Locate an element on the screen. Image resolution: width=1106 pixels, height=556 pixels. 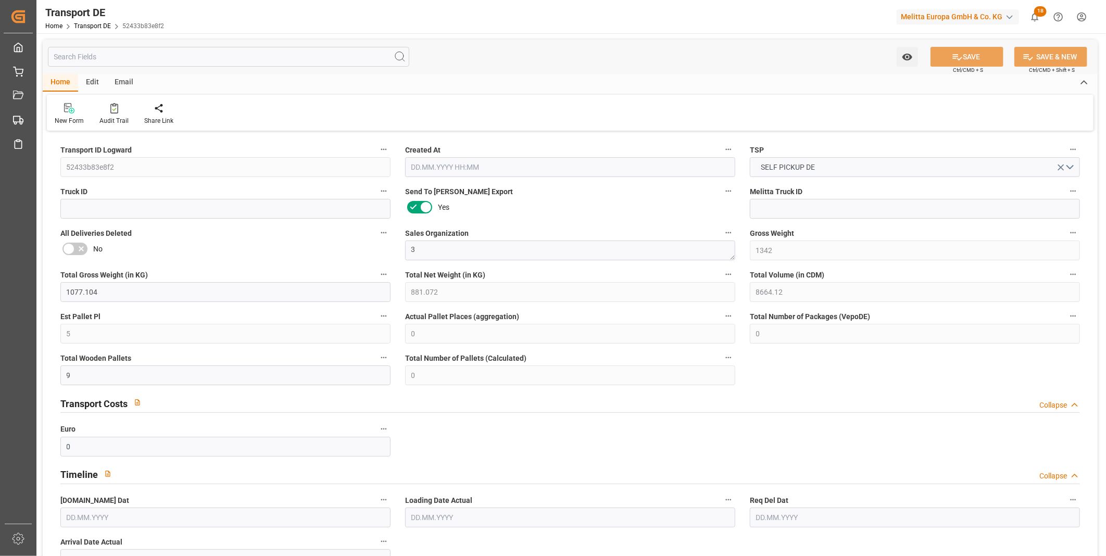
span: Actual Pallet Places (aggregation) is located at coordinates (462, 316).